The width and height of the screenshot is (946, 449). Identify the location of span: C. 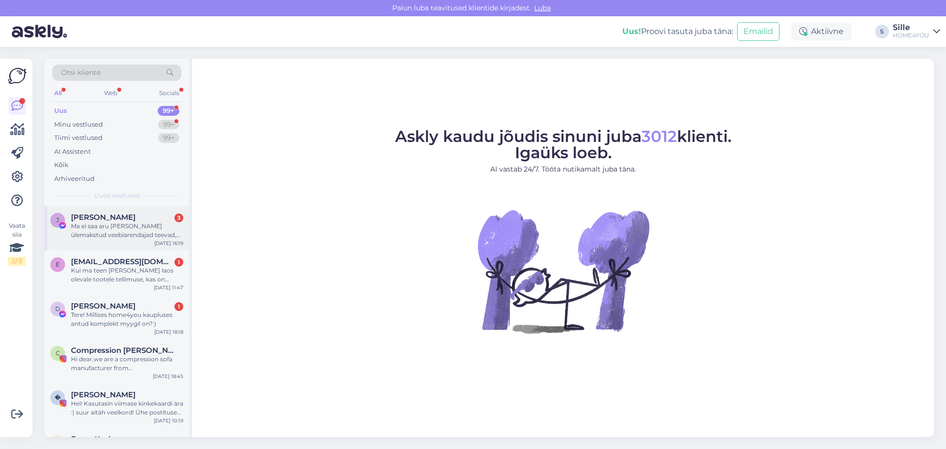
(58, 353).